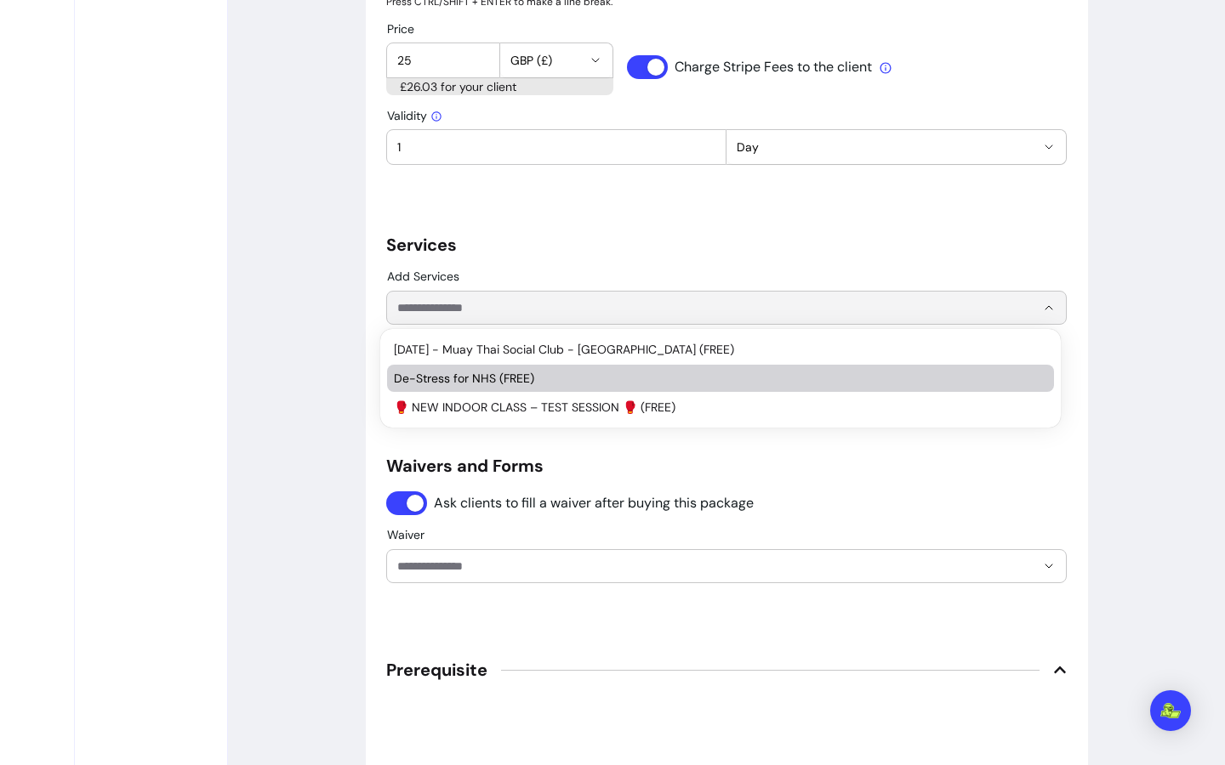 The image size is (1225, 765). I want to click on span: Price, so click(401, 29).